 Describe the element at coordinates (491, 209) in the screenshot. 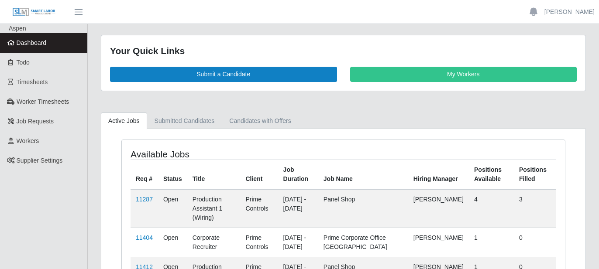

I see `td: 4` at that location.